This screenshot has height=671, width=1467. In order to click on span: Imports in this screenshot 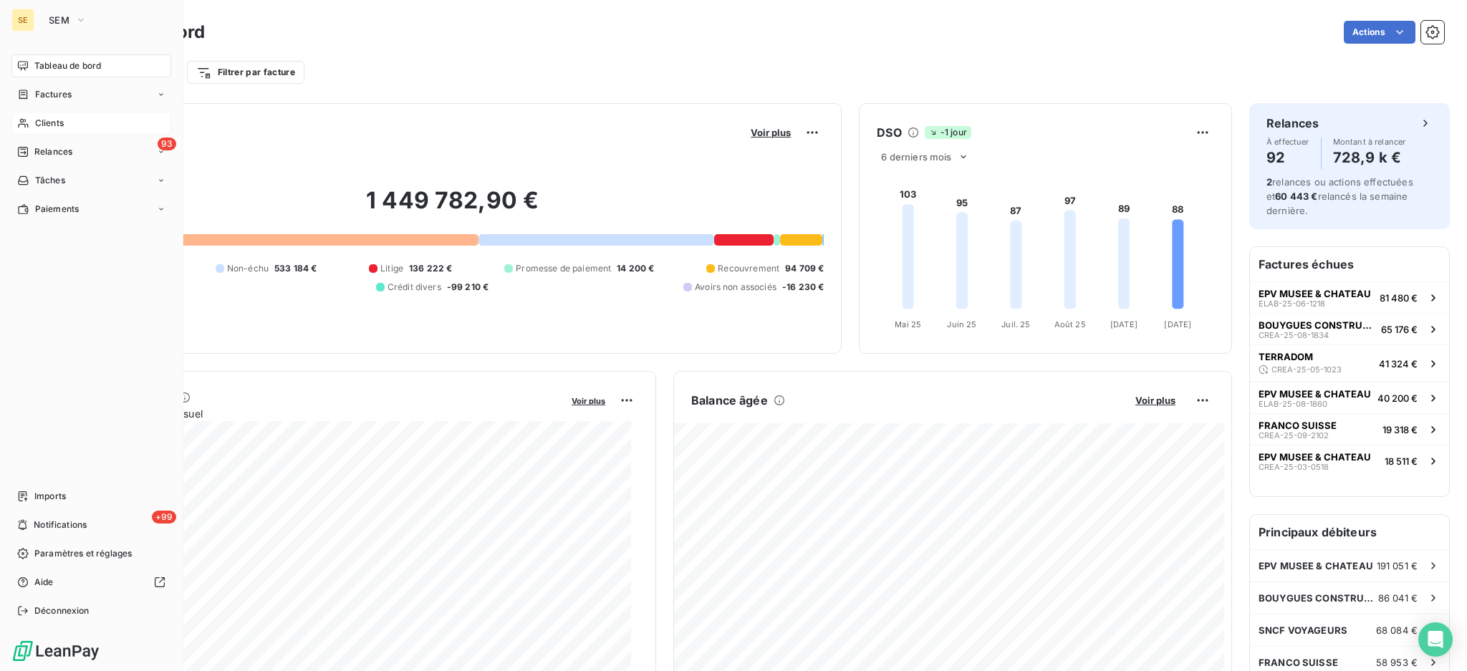, I will do `click(50, 496)`.